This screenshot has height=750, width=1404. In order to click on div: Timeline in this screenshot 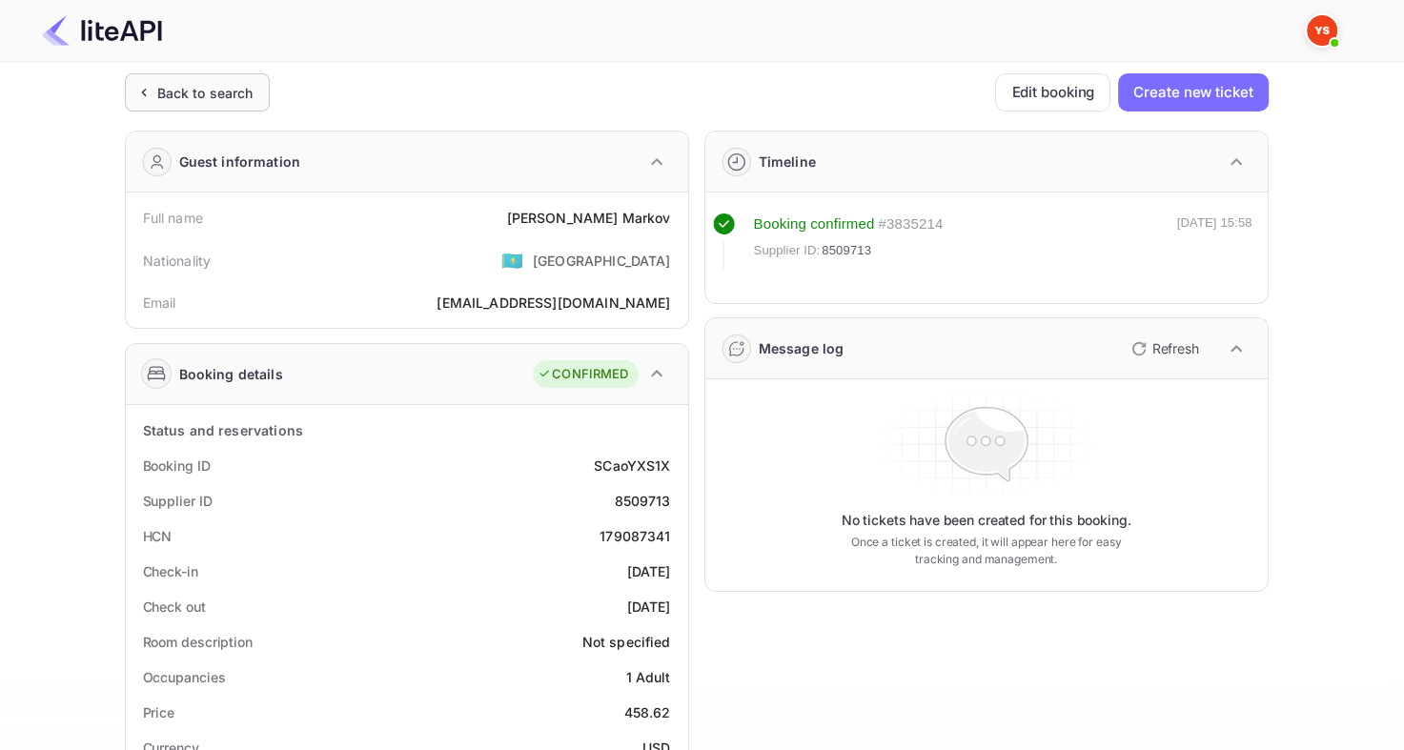, I will do `click(787, 161)`.